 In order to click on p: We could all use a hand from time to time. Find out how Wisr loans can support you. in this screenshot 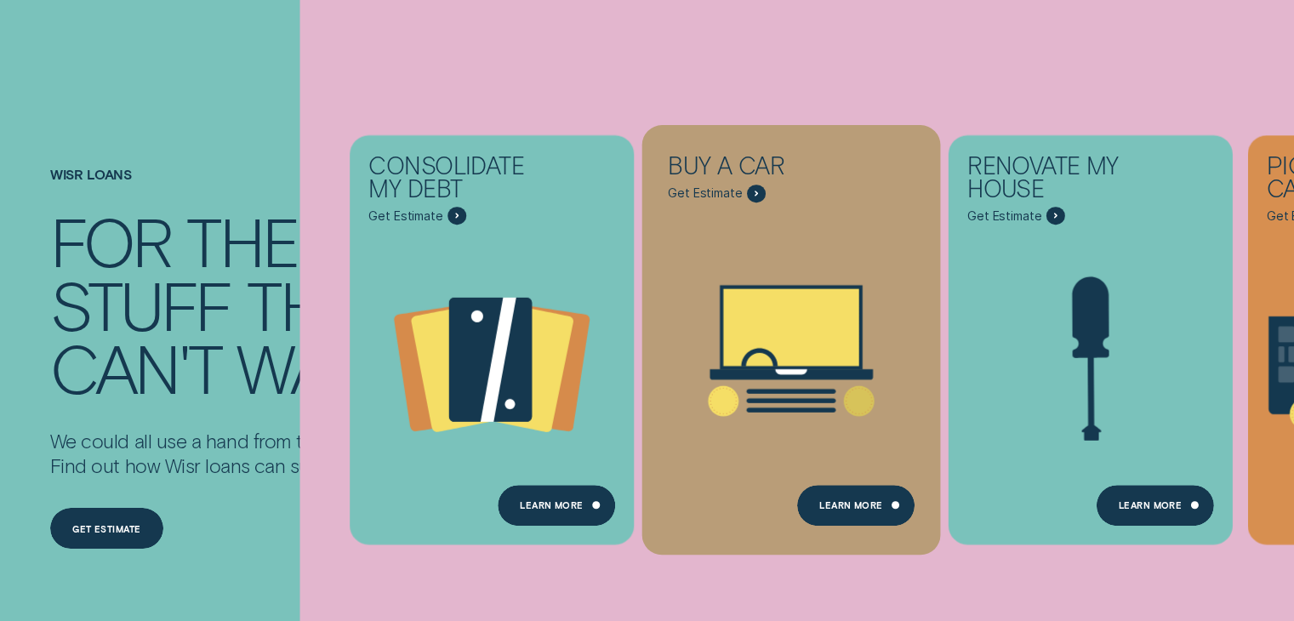, I will do `click(225, 454)`.